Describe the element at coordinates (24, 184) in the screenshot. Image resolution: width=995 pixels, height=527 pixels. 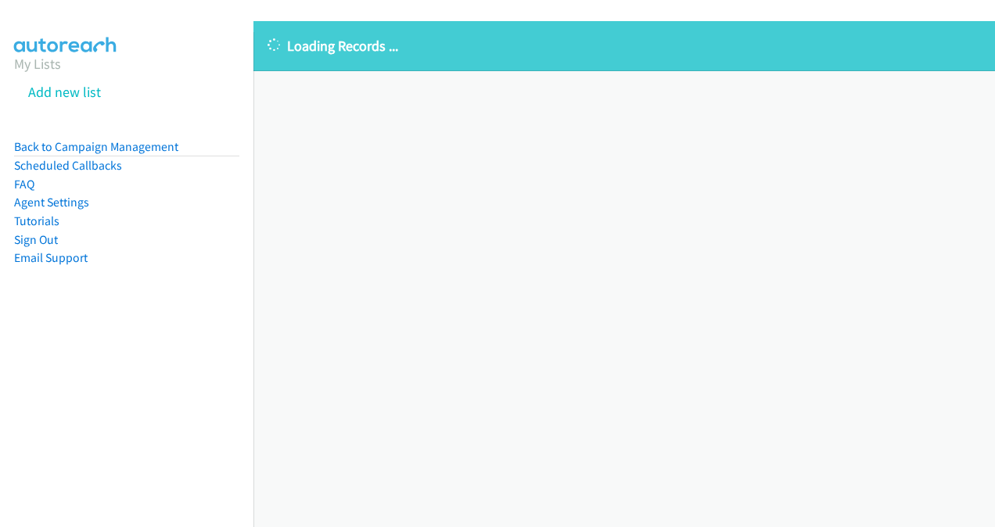
I see `a: FAQ` at that location.